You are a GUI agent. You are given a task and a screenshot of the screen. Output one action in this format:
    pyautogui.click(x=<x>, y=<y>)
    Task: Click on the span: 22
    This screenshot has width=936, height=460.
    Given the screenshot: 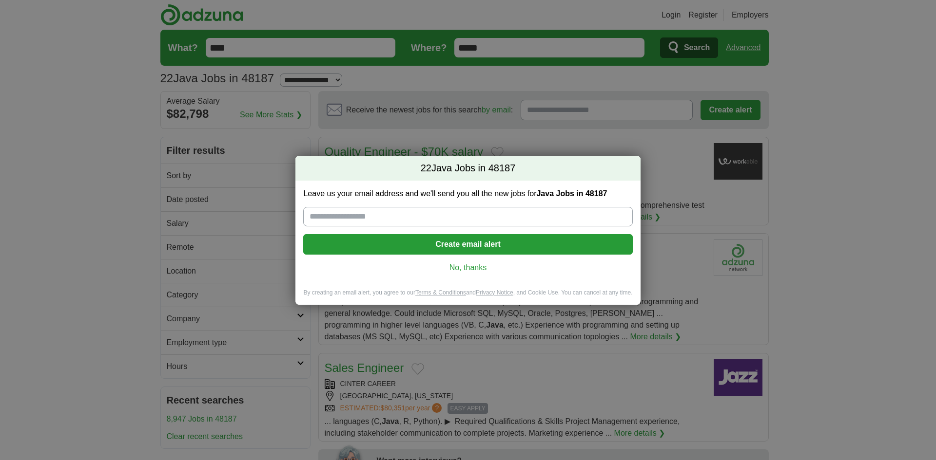 What is the action you would take?
    pyautogui.click(x=426, y=169)
    